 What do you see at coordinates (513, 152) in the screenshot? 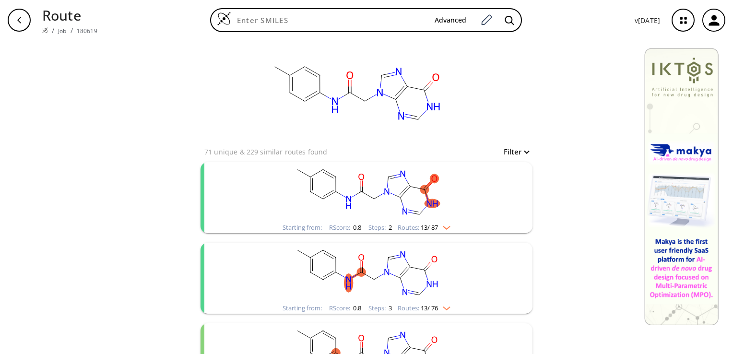
I see `button: Filter` at bounding box center [513, 152].